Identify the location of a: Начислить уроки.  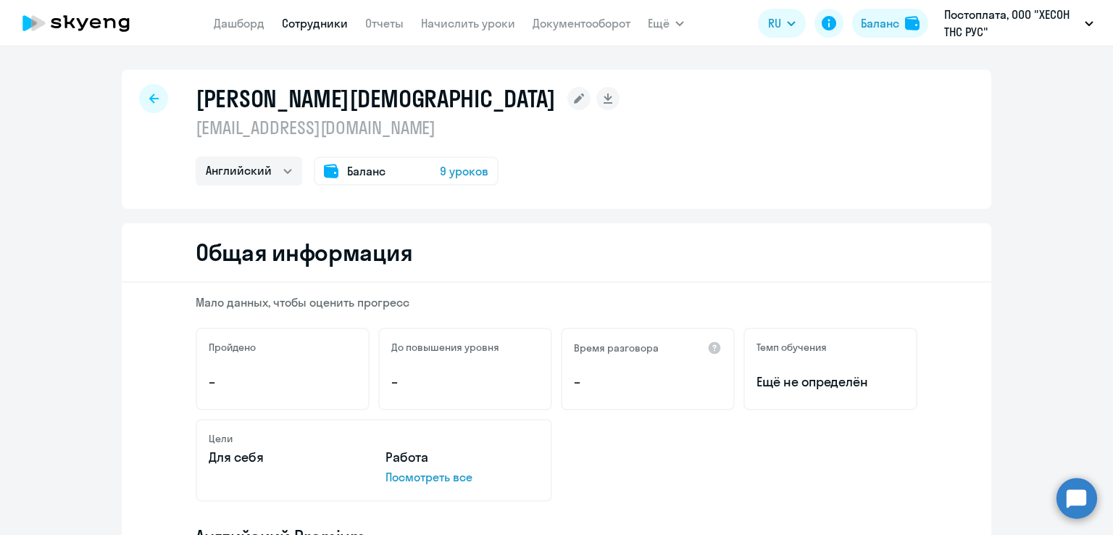
(468, 23).